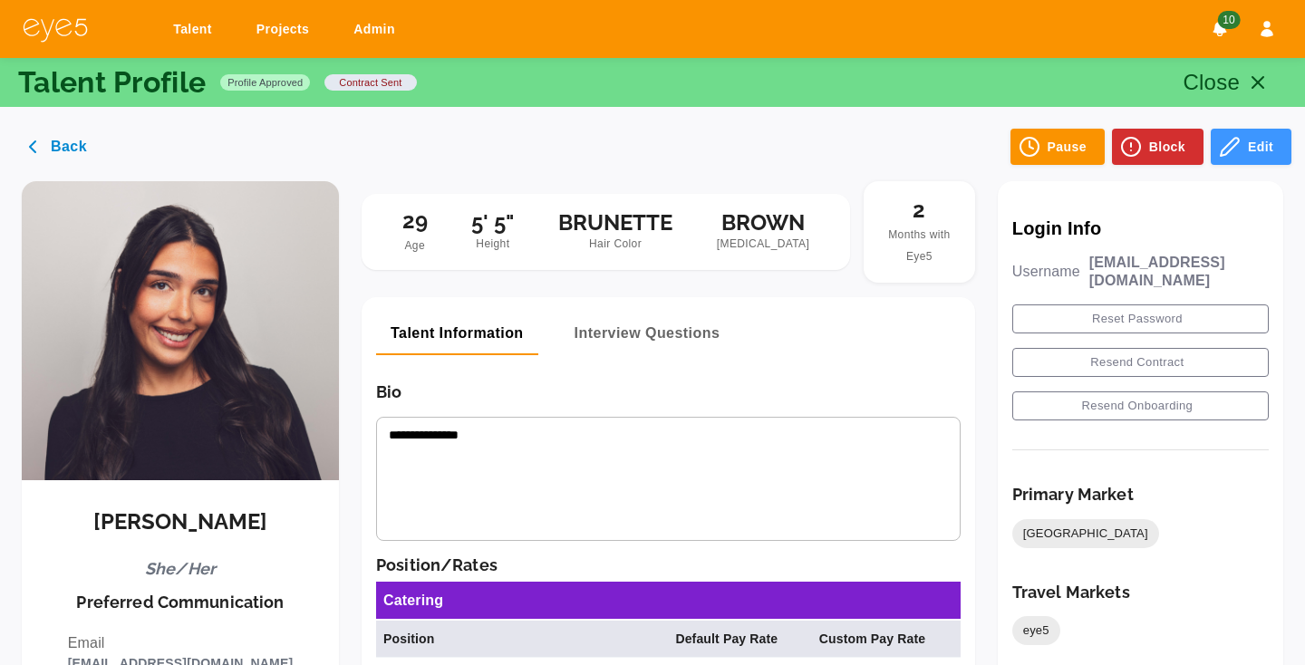 Image resolution: width=1305 pixels, height=665 pixels. What do you see at coordinates (616, 223) in the screenshot?
I see `h5: BRUNETTE` at bounding box center [616, 223].